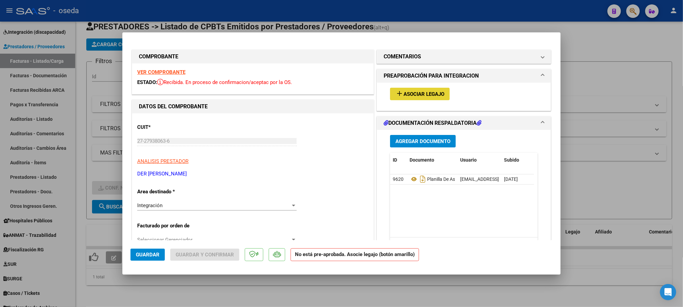  Describe the element at coordinates (150, 205) in the screenshot. I see `span: Integración` at that location.